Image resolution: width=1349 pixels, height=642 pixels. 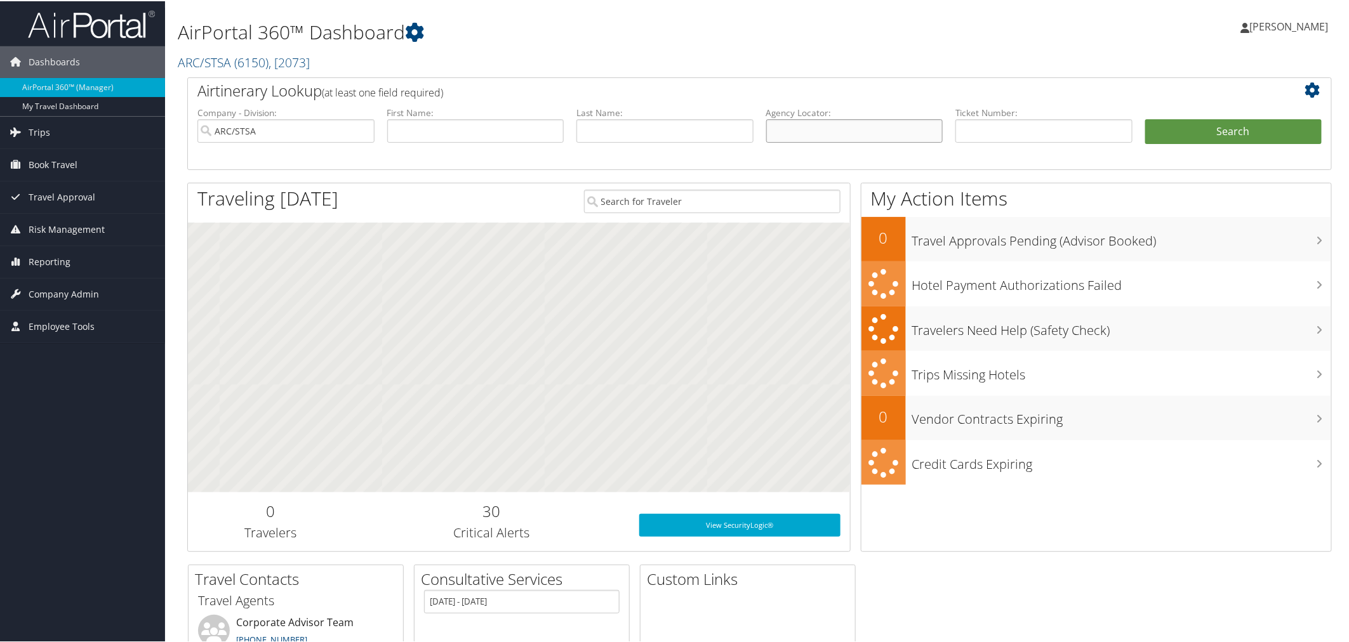 What do you see at coordinates (382, 91) in the screenshot?
I see `span: (at least one field required)` at bounding box center [382, 91].